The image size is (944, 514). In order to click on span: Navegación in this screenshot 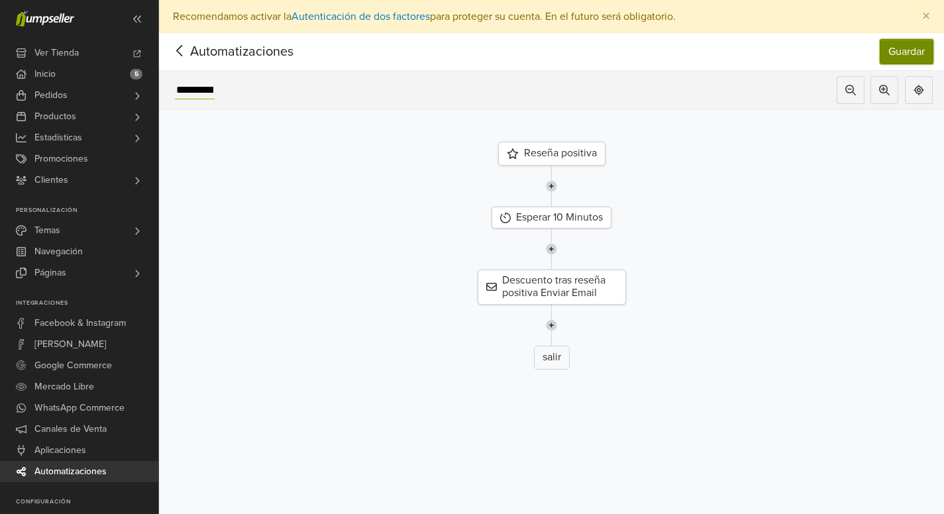, I will do `click(58, 252)`.